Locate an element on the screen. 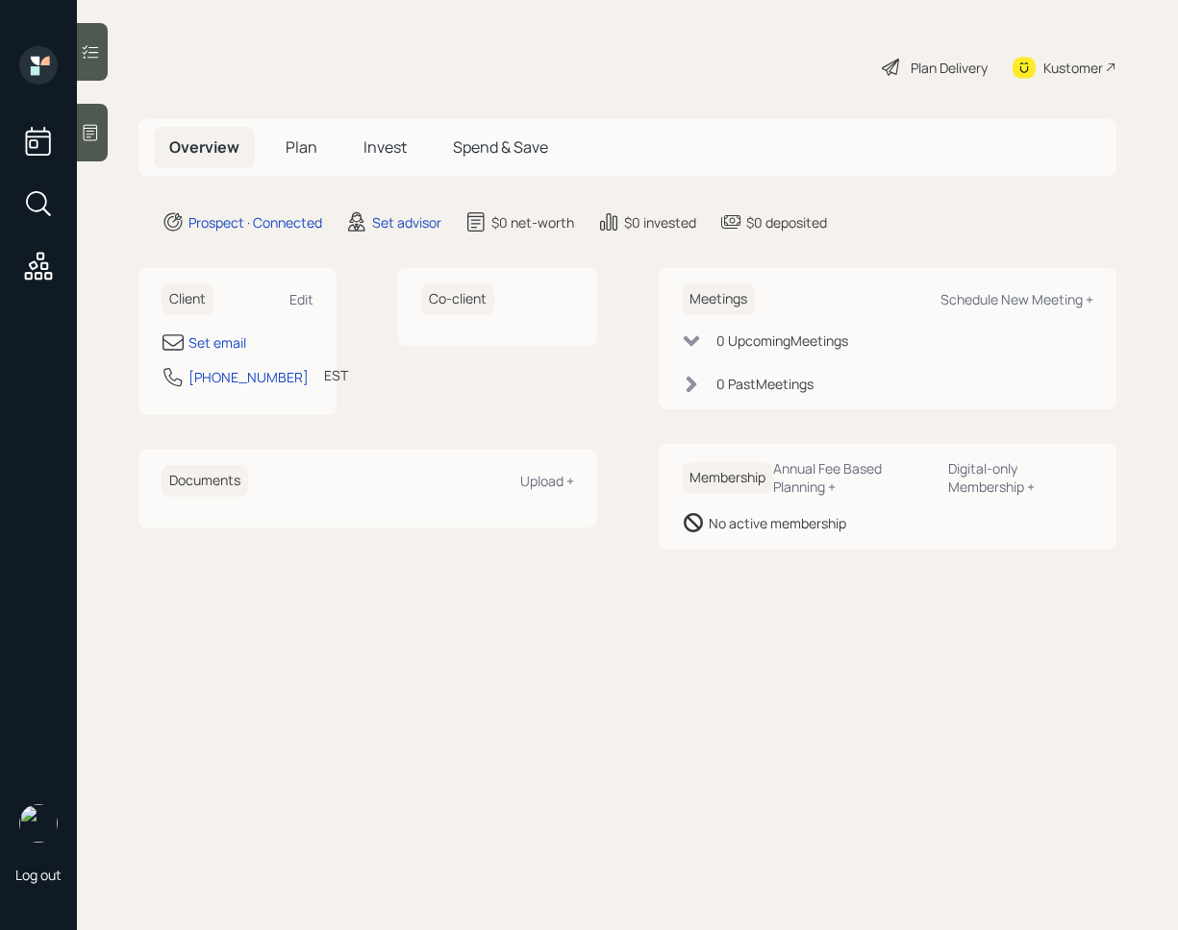 The width and height of the screenshot is (1178, 930). h6: Meetings is located at coordinates (718, 299).